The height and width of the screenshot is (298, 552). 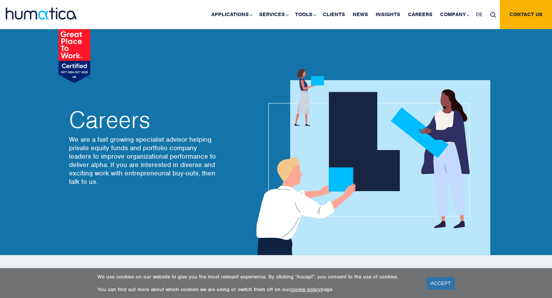 What do you see at coordinates (479, 14) in the screenshot?
I see `span: DE` at bounding box center [479, 14].